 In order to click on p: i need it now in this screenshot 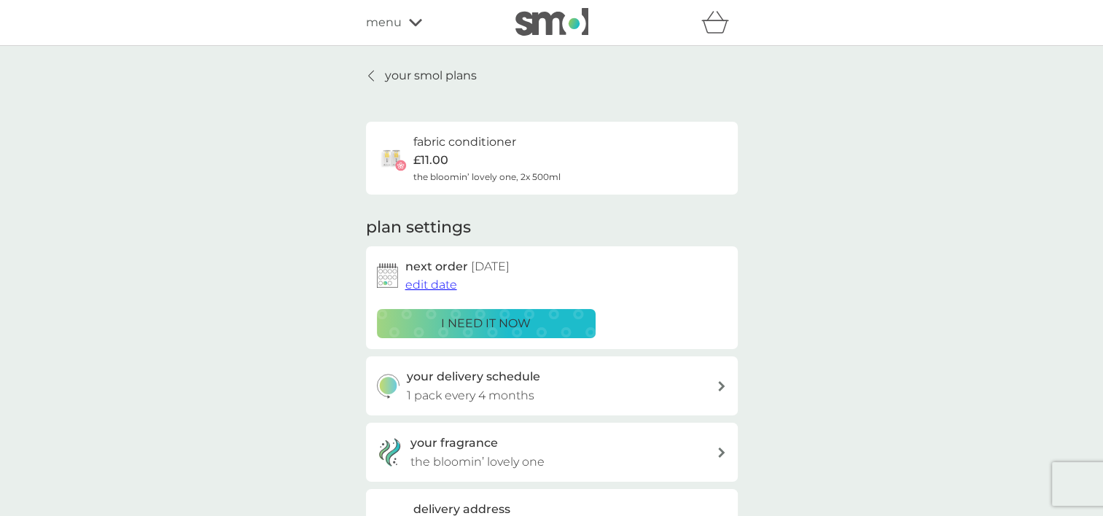, I will do `click(486, 324)`.